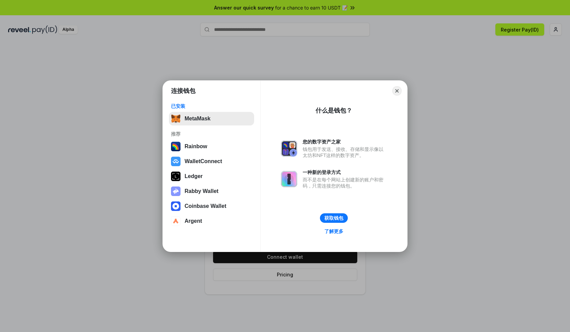 The image size is (570, 332). Describe the element at coordinates (197, 119) in the screenshot. I see `div: MetaMask` at that location.